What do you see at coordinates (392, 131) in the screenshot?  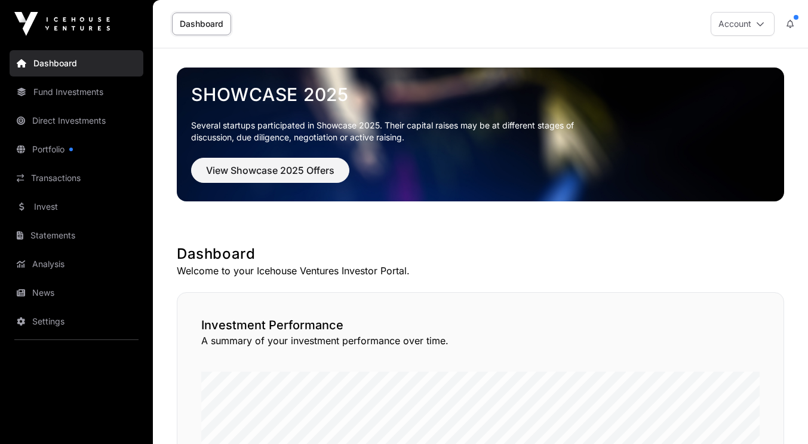 I see `p: Several startups participated in Showcase 2025. Their capital raises may be at different stages o...` at bounding box center [392, 131].